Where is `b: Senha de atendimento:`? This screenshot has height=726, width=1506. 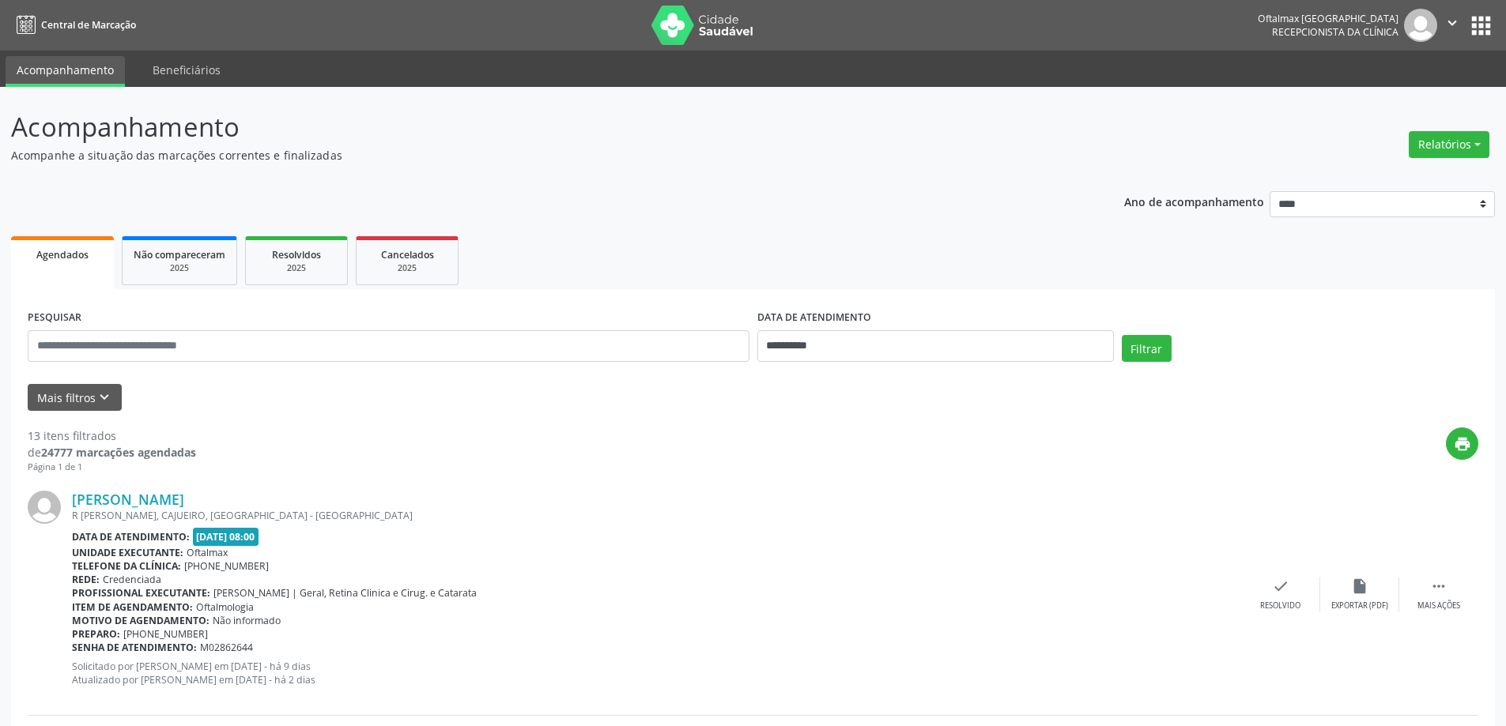 b: Senha de atendimento: is located at coordinates (134, 647).